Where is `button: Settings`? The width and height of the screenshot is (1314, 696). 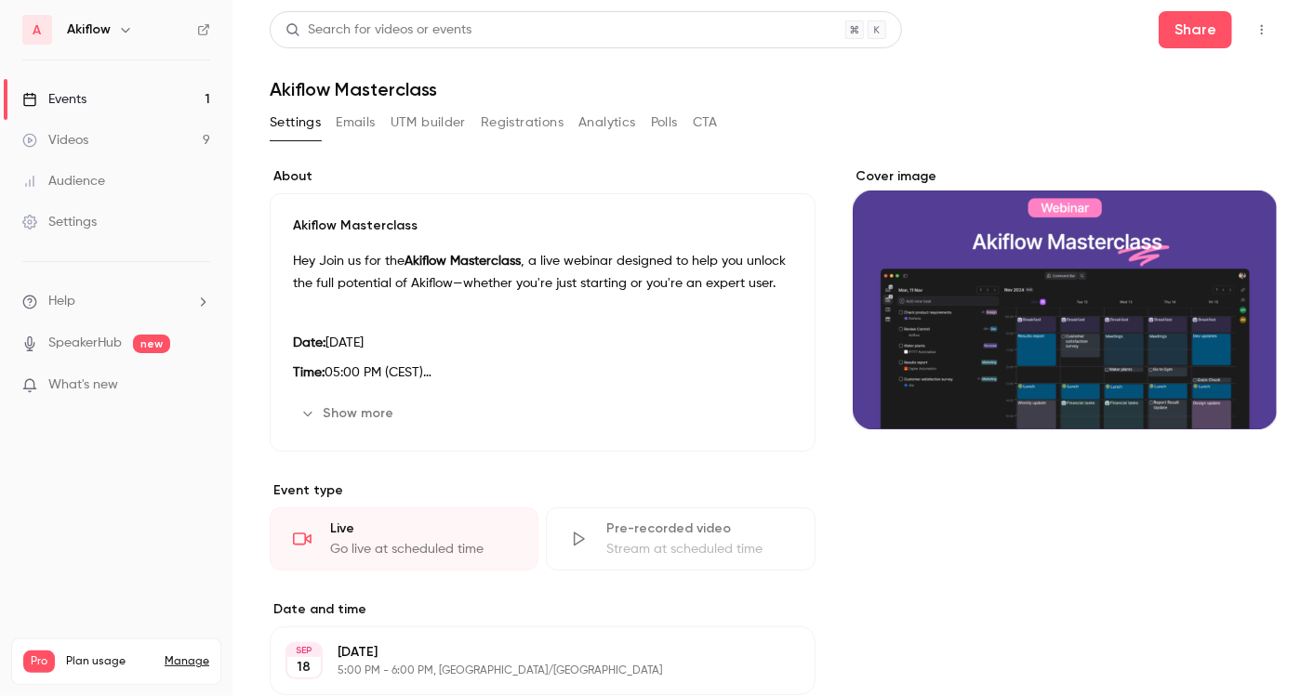 button: Settings is located at coordinates (295, 123).